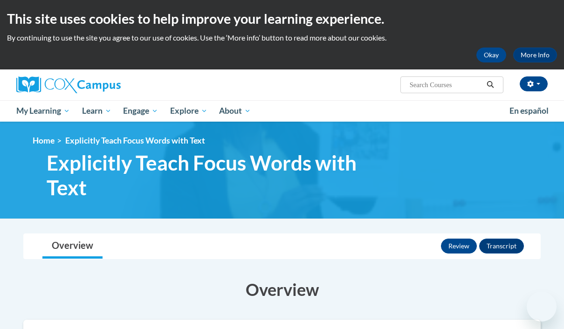 The height and width of the screenshot is (329, 564). I want to click on button: Review, so click(459, 246).